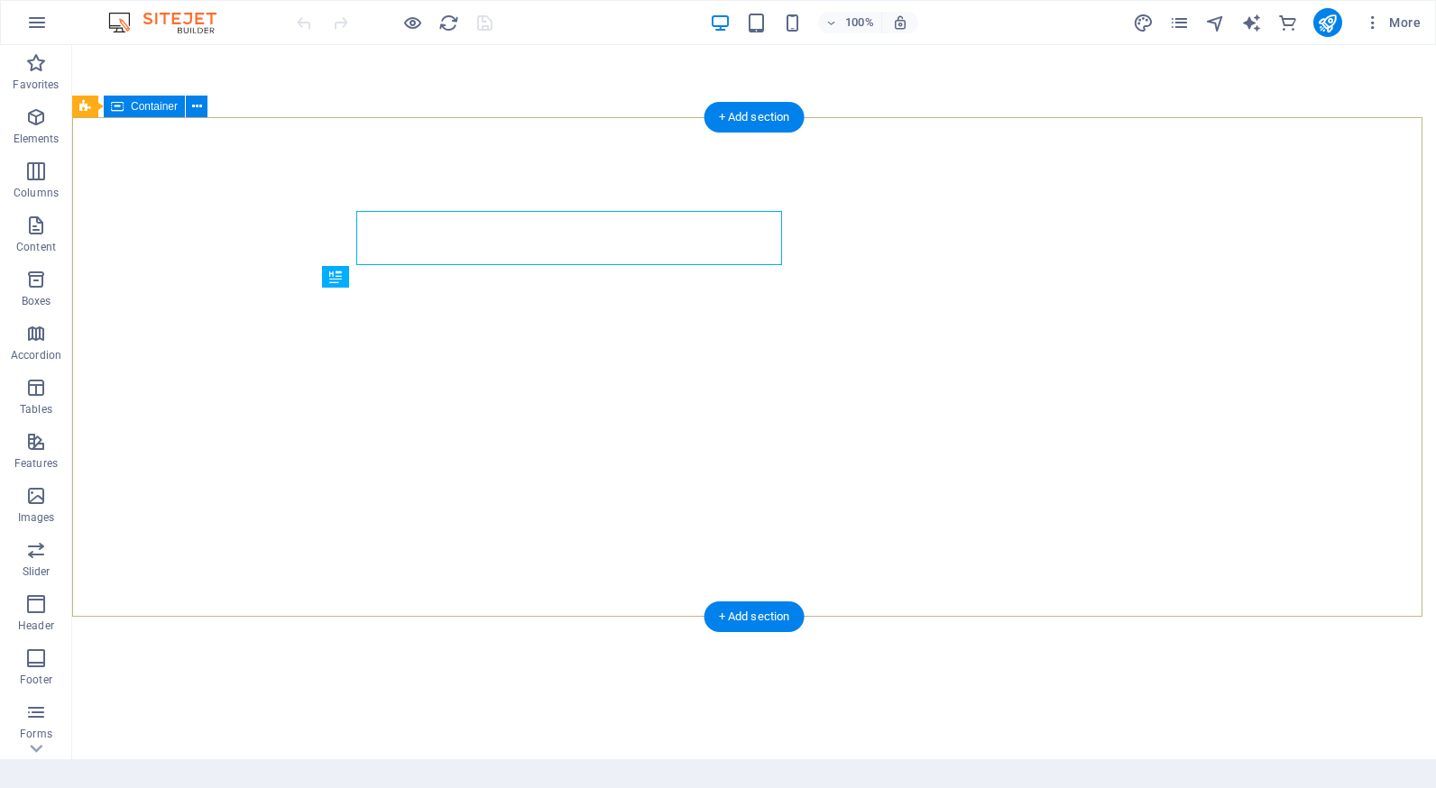  What do you see at coordinates (1144, 23) in the screenshot?
I see `button: design` at bounding box center [1144, 23].